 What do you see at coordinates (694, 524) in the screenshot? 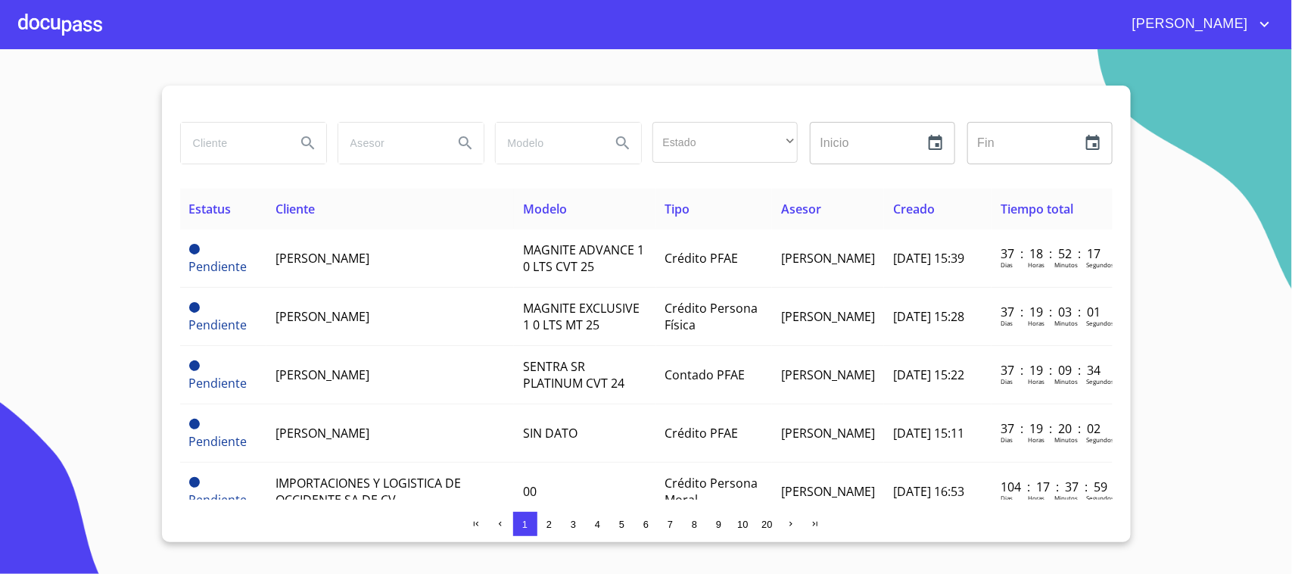
I see `span: 8` at bounding box center [694, 524].